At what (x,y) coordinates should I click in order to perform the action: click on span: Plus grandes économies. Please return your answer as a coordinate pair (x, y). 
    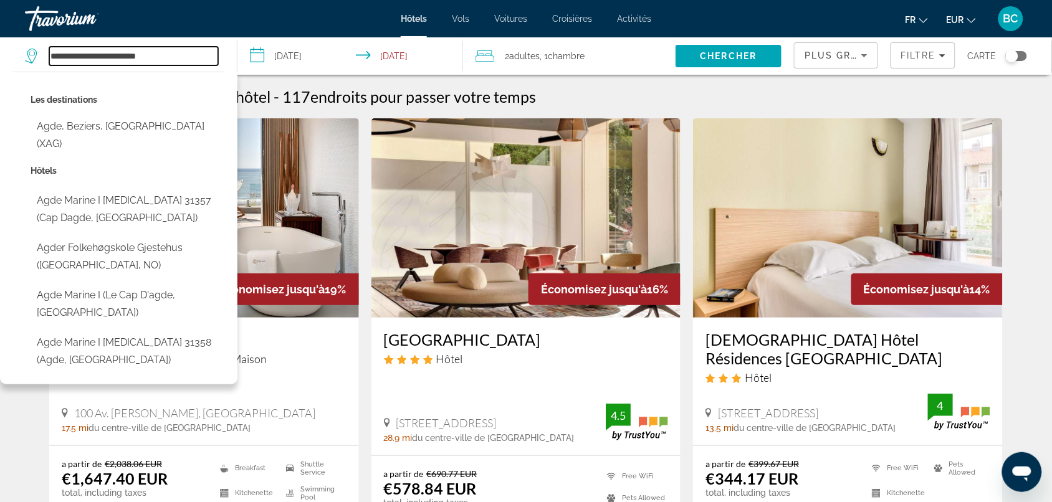
    Looking at the image, I should click on (879, 55).